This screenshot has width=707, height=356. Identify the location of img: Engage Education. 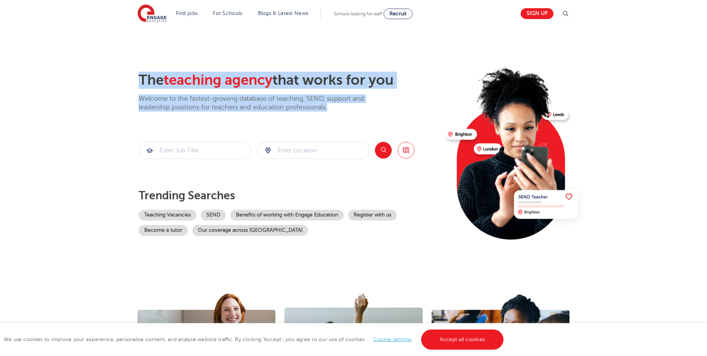
(152, 14).